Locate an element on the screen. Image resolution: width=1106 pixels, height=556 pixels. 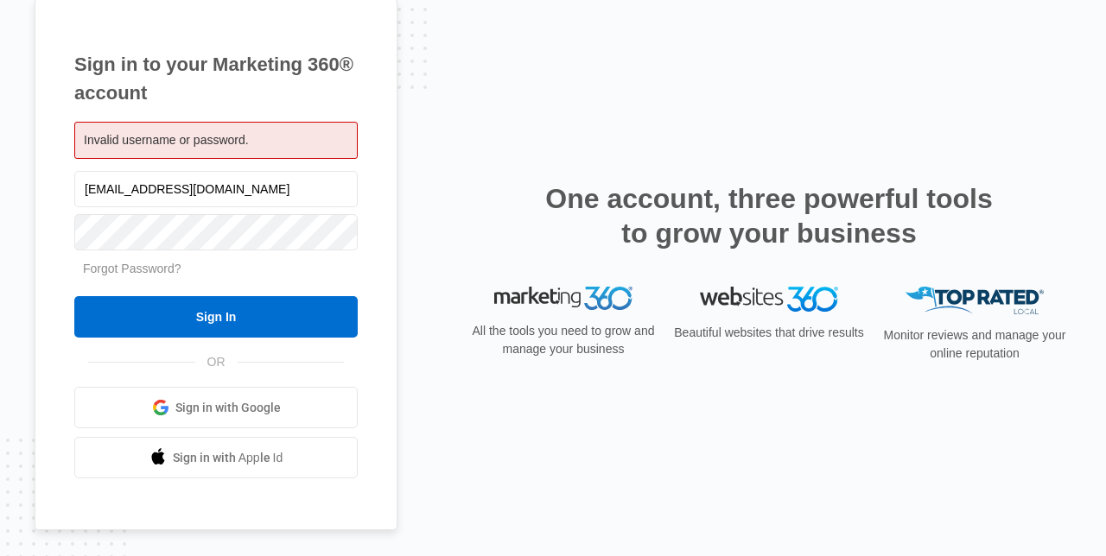
h2: One account, three powerful tools to grow your business is located at coordinates (769, 216).